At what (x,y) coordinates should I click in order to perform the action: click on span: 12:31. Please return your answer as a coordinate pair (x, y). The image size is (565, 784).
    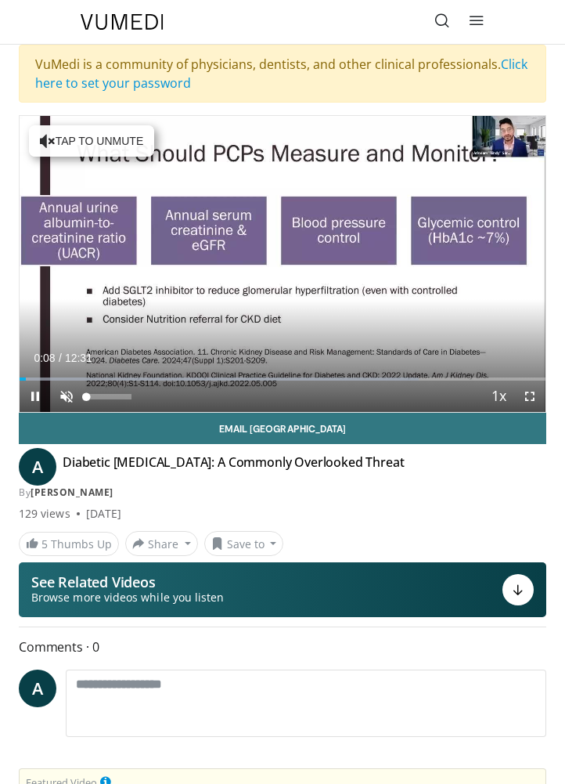
    Looking at the image, I should click on (78, 358).